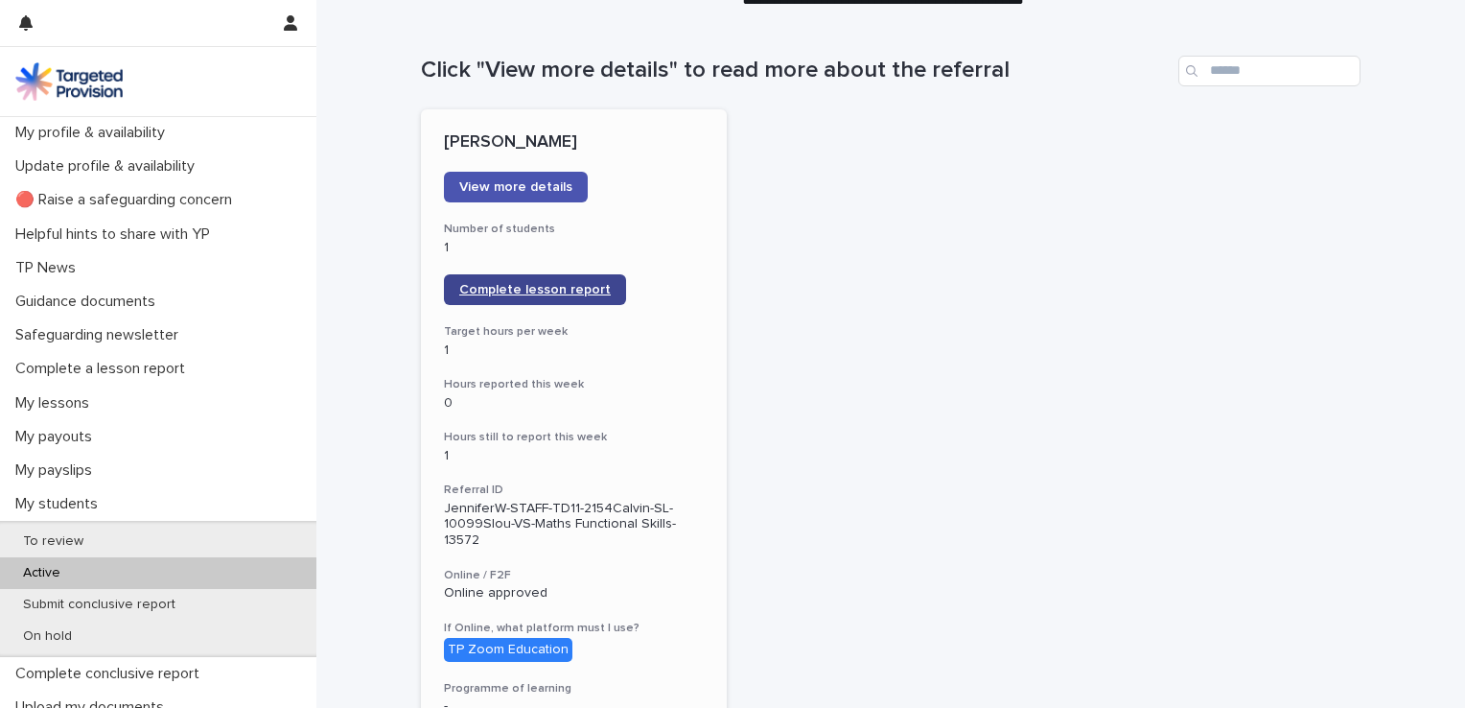  What do you see at coordinates (516, 187) in the screenshot?
I see `span: View more details` at bounding box center [516, 187].